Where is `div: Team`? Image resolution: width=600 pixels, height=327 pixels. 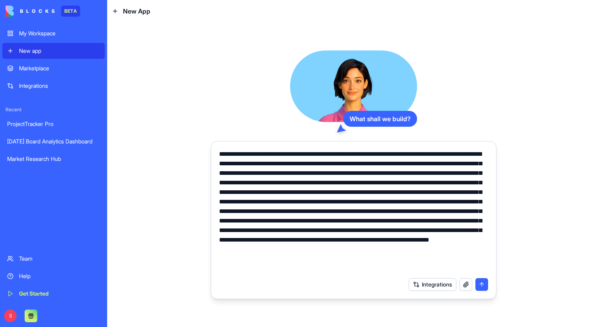
div: Team is located at coordinates (60, 258).